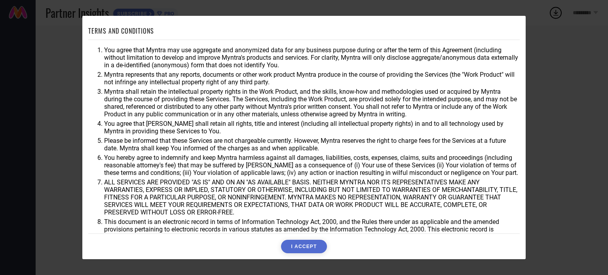 This screenshot has height=275, width=608. I want to click on li: You agree that Myntra may use aggregate and anonymized data for any business purpose during or af..., so click(312, 57).